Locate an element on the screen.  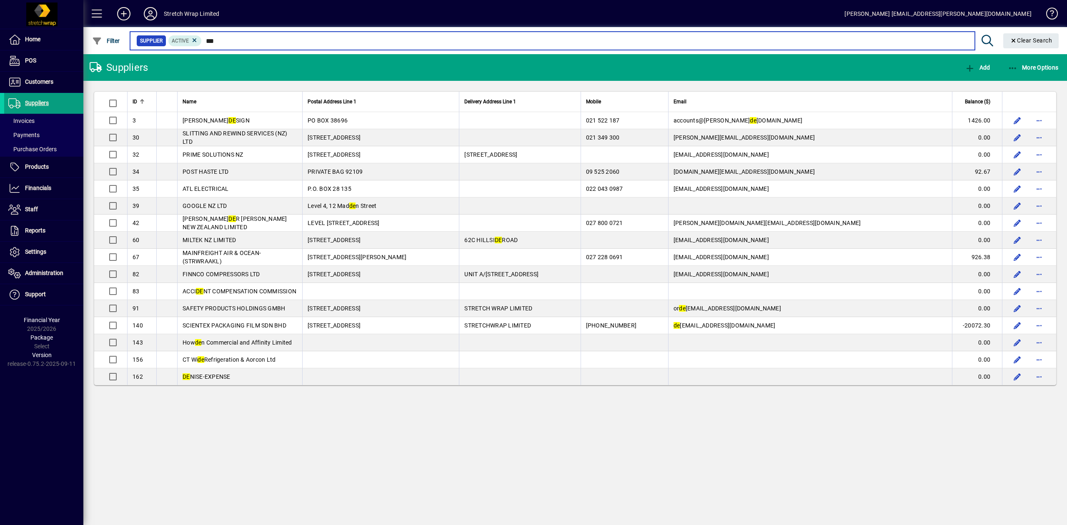
a: Products is located at coordinates (44, 167).